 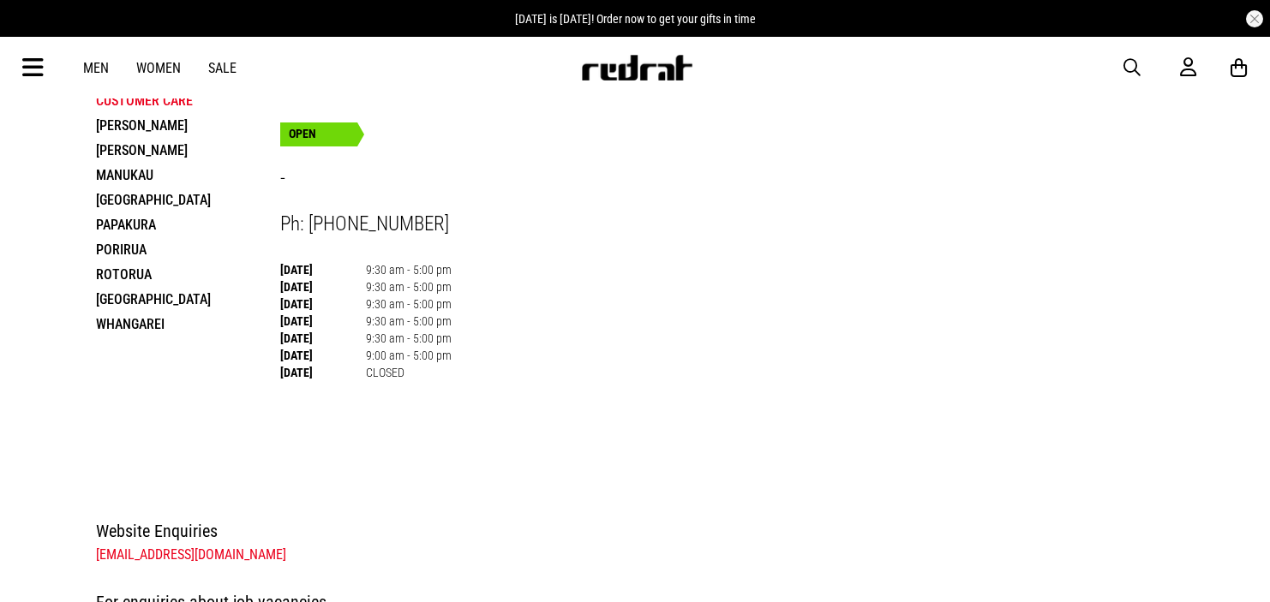 I want to click on td: 9:00 am - 5:00 pm, so click(x=409, y=356).